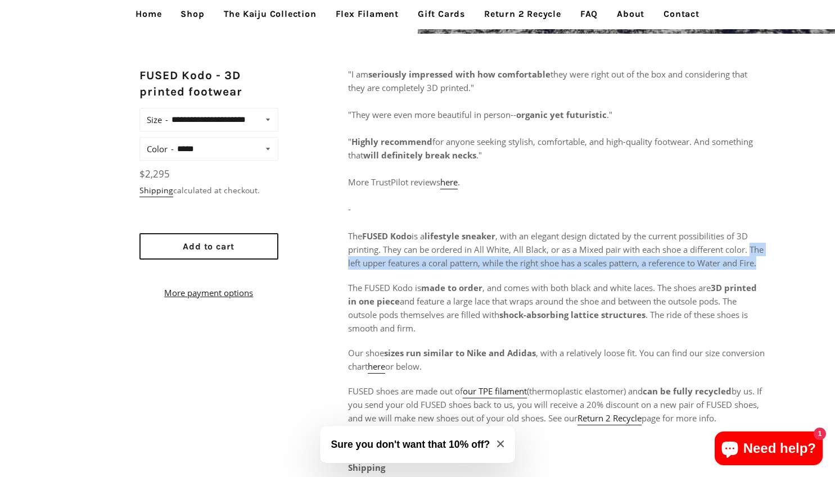 This screenshot has height=477, width=835. Describe the element at coordinates (609, 419) in the screenshot. I see `a: Return 2 Recycle` at that location.